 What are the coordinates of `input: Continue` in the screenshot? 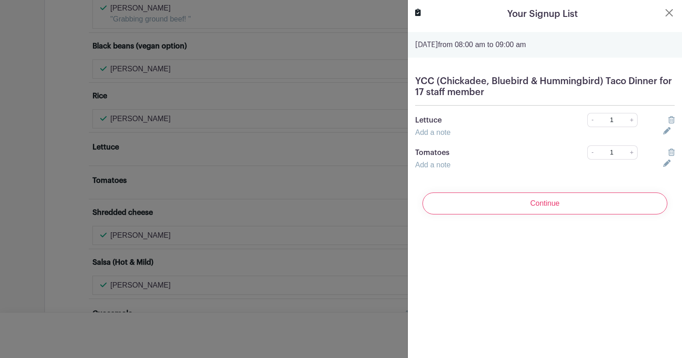 It's located at (545, 204).